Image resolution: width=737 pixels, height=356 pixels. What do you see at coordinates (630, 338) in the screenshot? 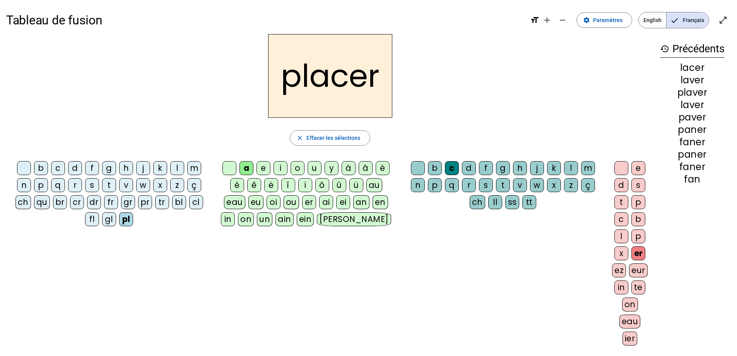
I see `div: ier` at bounding box center [630, 338].